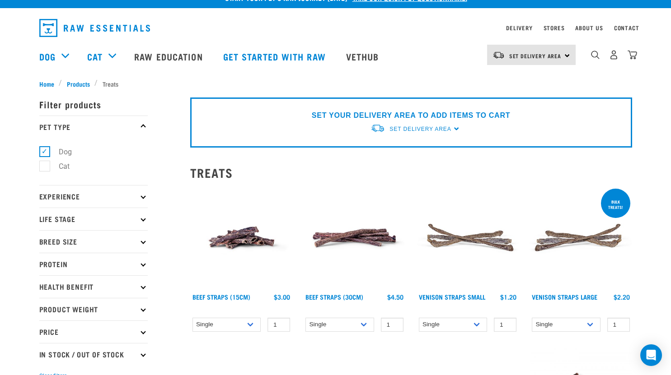 The image size is (671, 375). What do you see at coordinates (335, 28) in the screenshot?
I see `nav: dropdown navigation` at bounding box center [335, 28].